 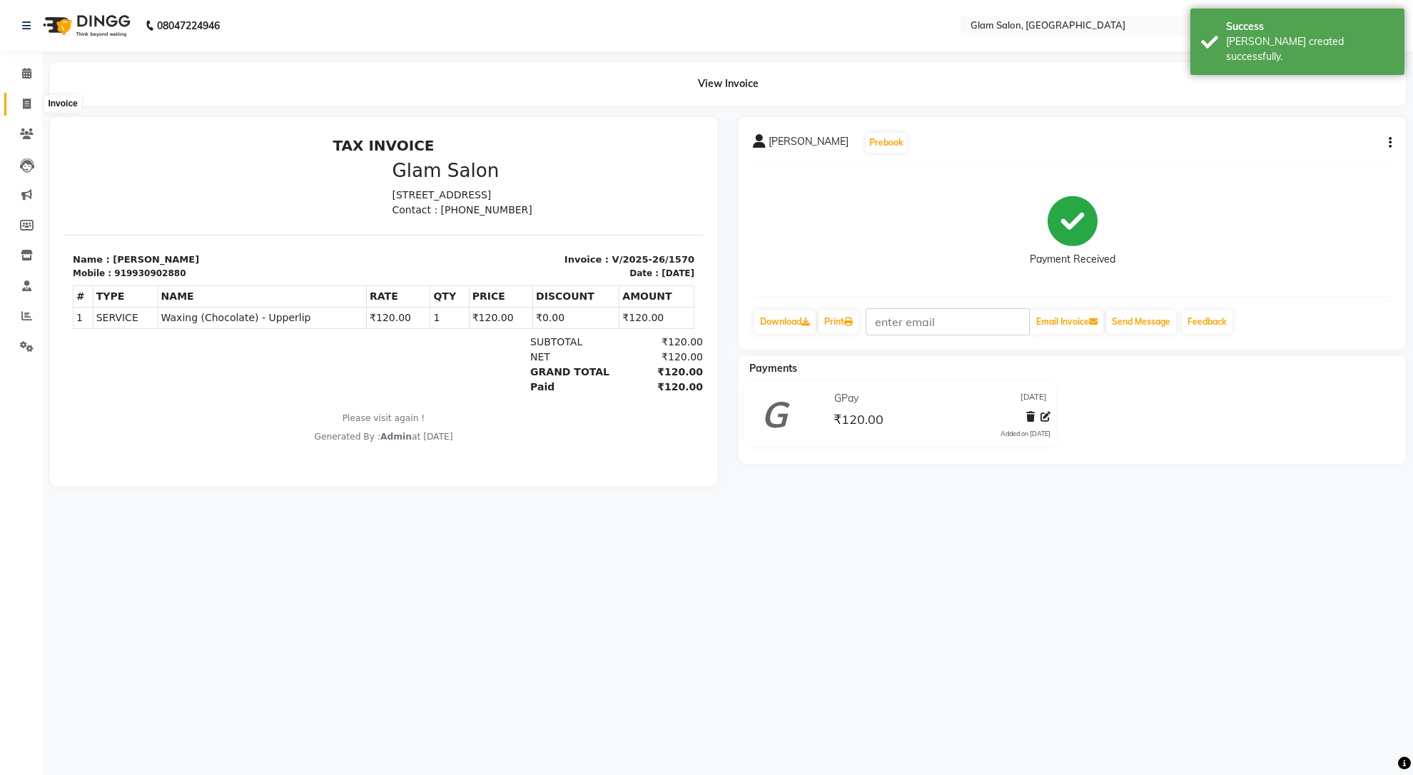 I want to click on a: Print, so click(x=839, y=322).